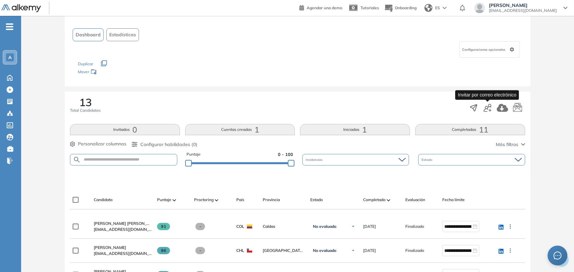 Image resolution: width=574 pixels, height=272 pixels. I want to click on span: A, so click(10, 57).